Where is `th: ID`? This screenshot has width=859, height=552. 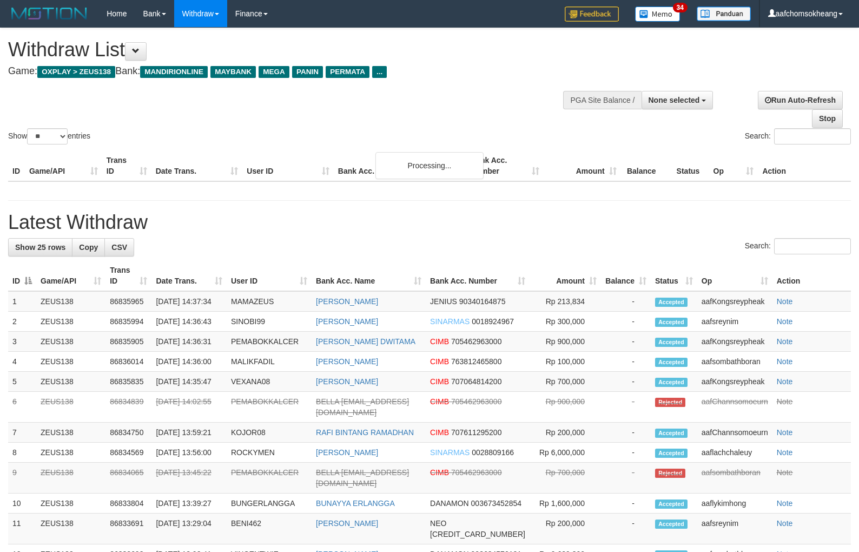
th: ID is located at coordinates (16, 165).